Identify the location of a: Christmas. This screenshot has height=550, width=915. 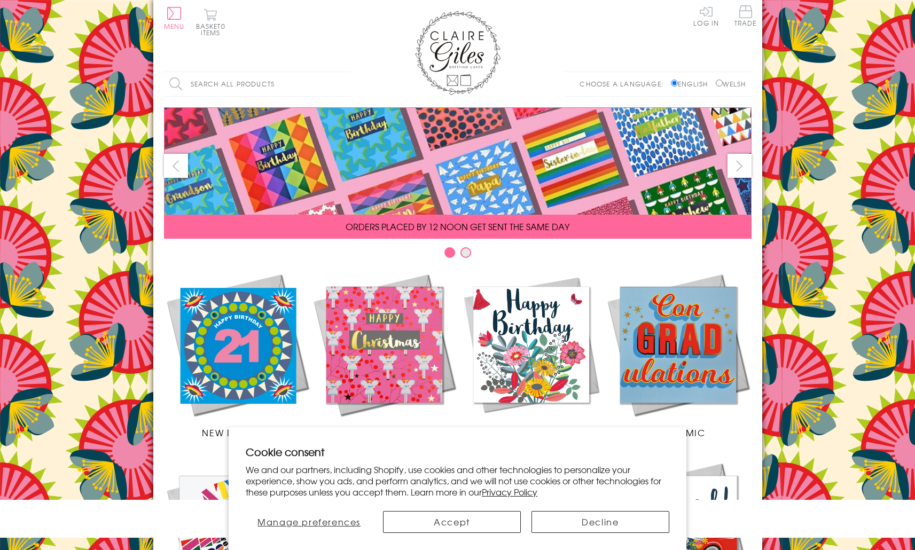
(384, 355).